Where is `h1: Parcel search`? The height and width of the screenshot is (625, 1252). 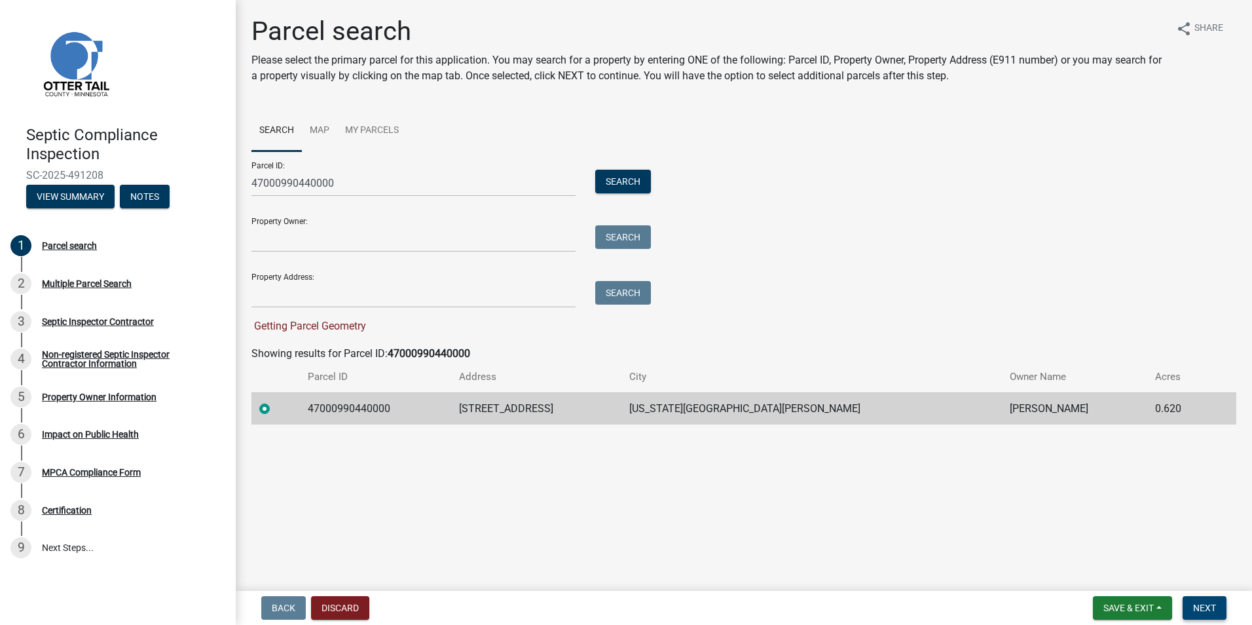
h1: Parcel search is located at coordinates (709, 31).